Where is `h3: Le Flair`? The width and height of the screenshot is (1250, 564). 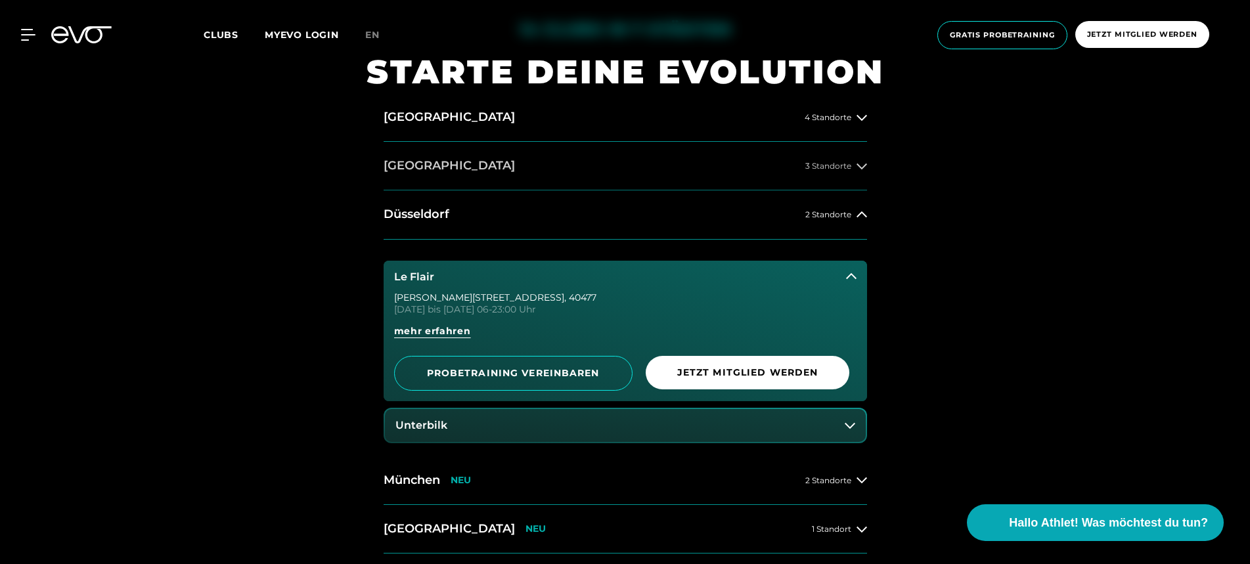 h3: Le Flair is located at coordinates (414, 277).